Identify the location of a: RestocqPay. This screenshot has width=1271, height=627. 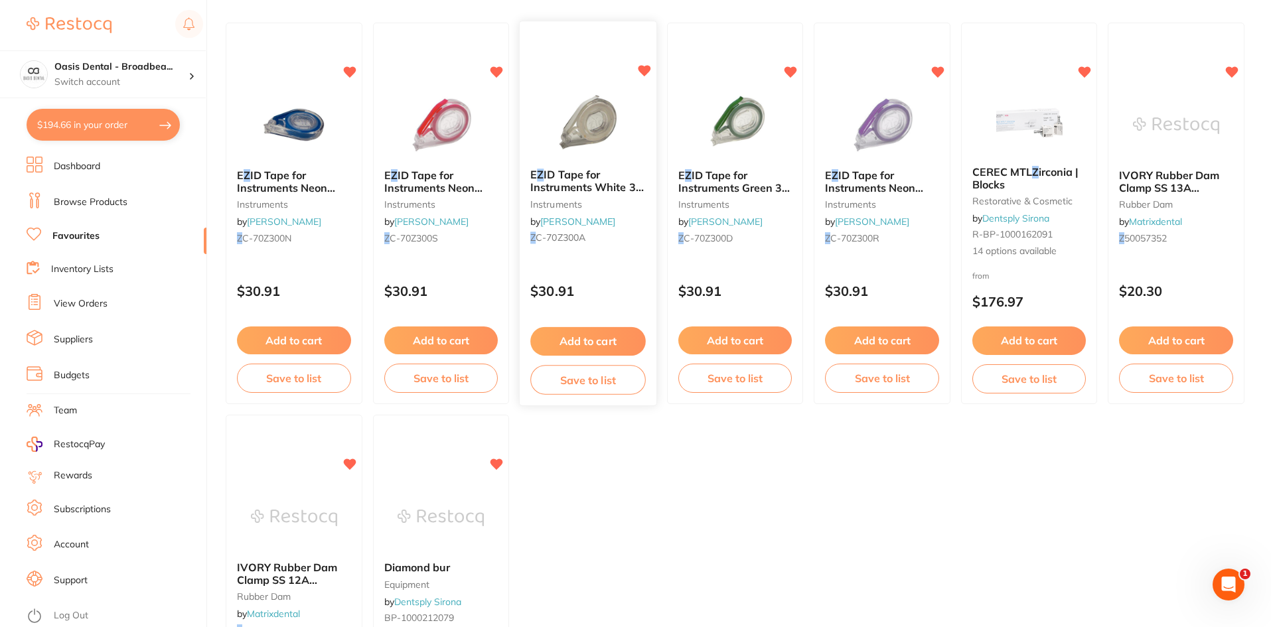
(66, 444).